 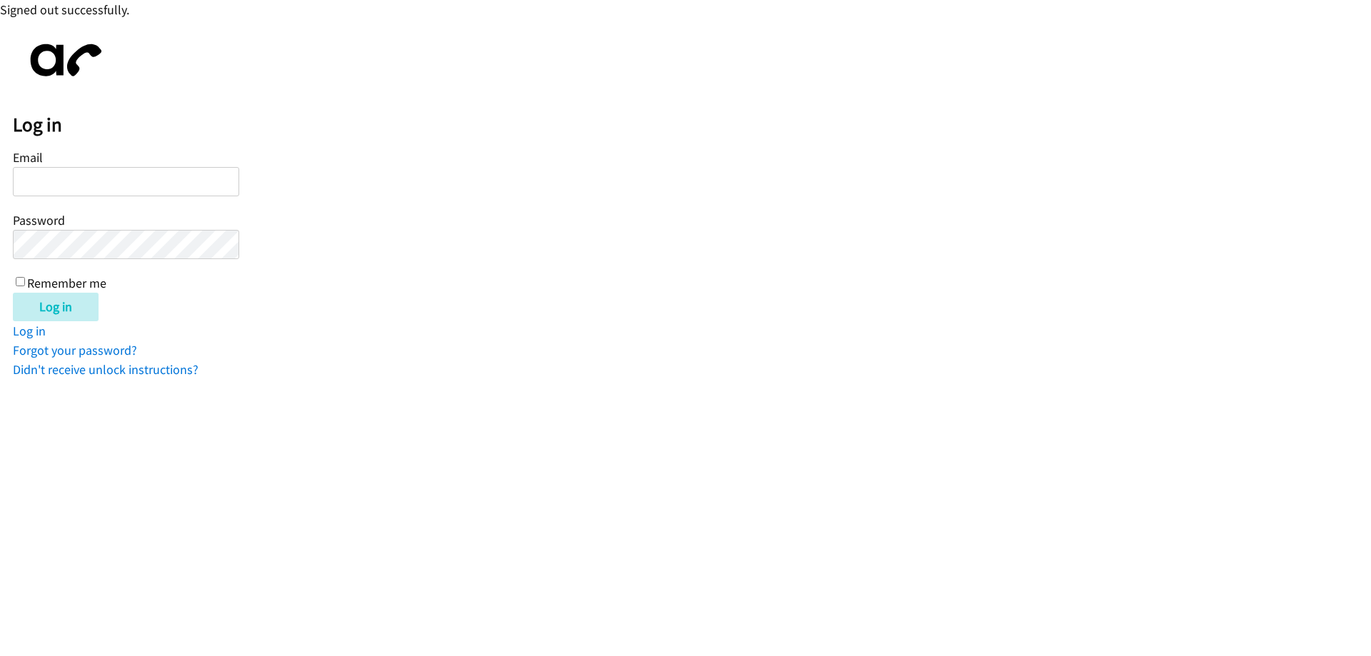 What do you see at coordinates (106, 369) in the screenshot?
I see `a: Didn't receive unlock instructions?` at bounding box center [106, 369].